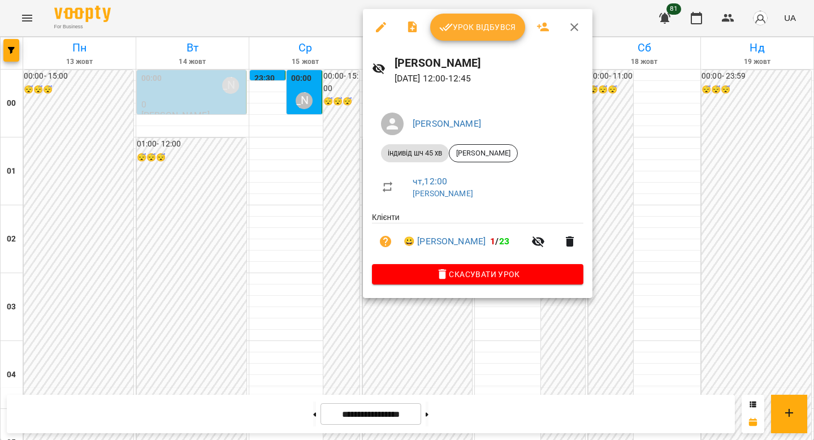 The width and height of the screenshot is (814, 440). I want to click on span: Скасувати Урок, so click(478, 274).